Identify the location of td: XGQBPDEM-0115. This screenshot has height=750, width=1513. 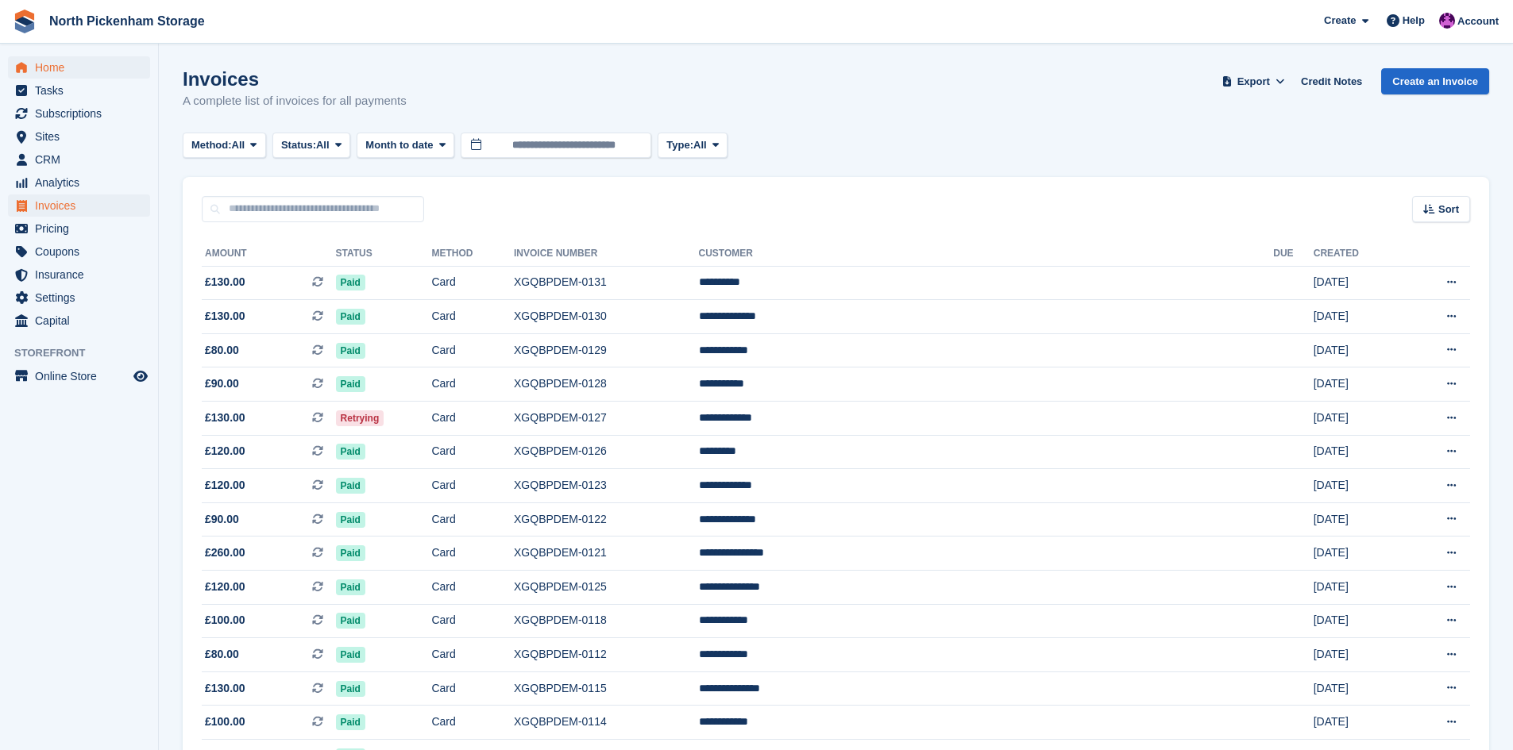
(606, 688).